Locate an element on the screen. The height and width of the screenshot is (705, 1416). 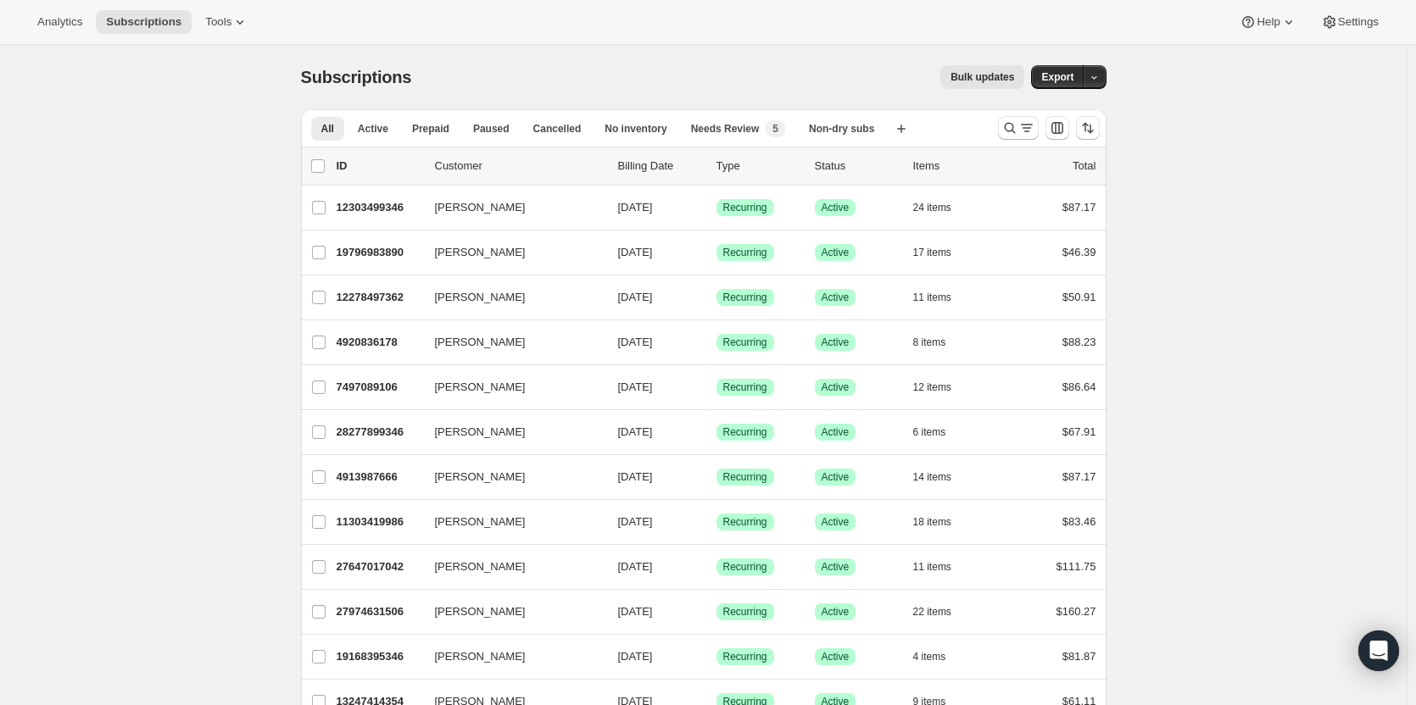
span: $160.27 is located at coordinates (1076, 611).